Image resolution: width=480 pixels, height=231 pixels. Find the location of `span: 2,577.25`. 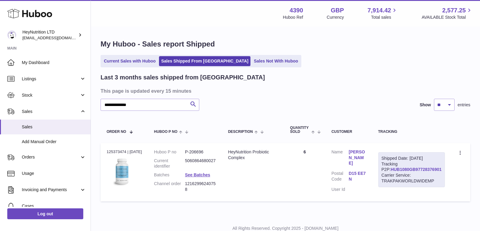

span: 2,577.25 is located at coordinates (454, 10).